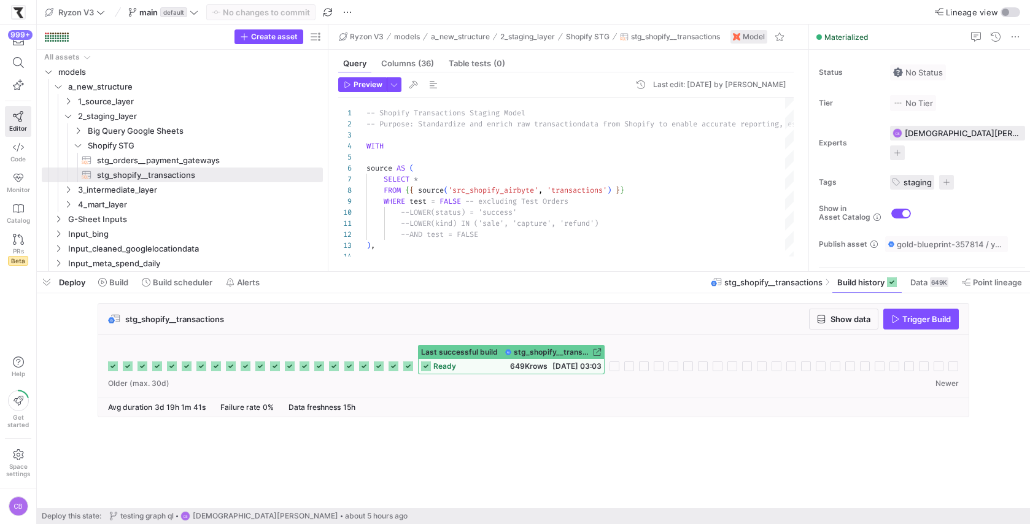 This screenshot has height=524, width=1030. I want to click on span: Space settings, so click(18, 470).